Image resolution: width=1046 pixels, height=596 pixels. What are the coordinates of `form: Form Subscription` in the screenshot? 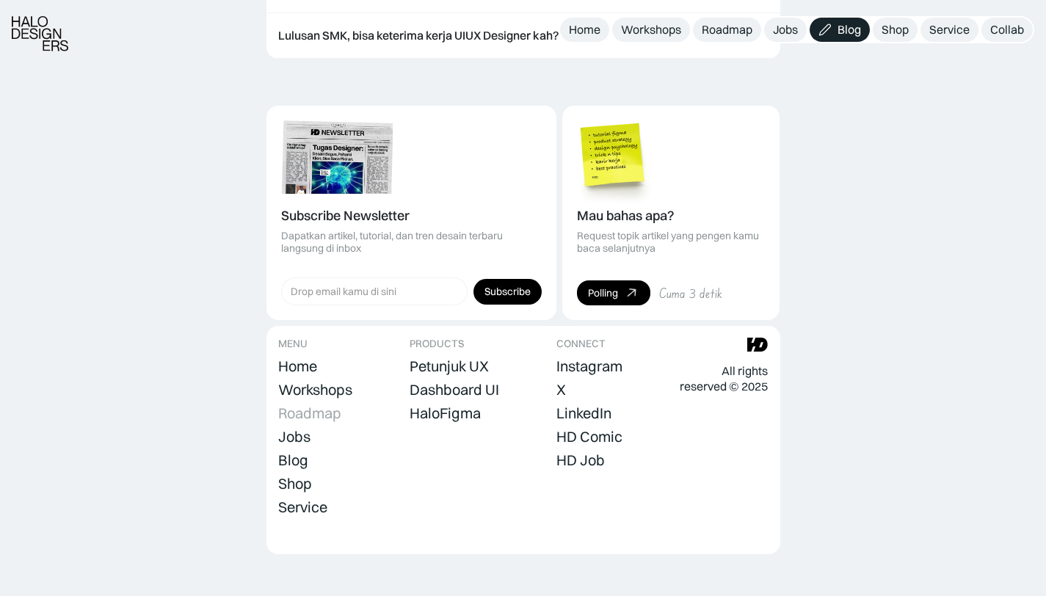 It's located at (411, 292).